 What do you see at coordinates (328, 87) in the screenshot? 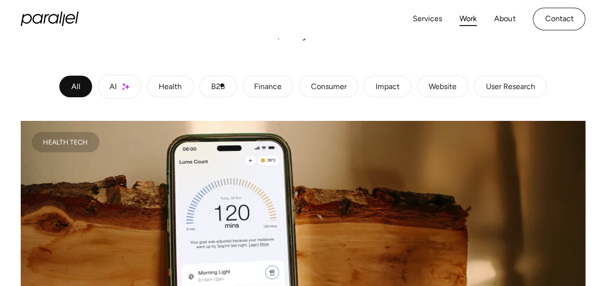
I see `div: Consumer` at bounding box center [328, 87].